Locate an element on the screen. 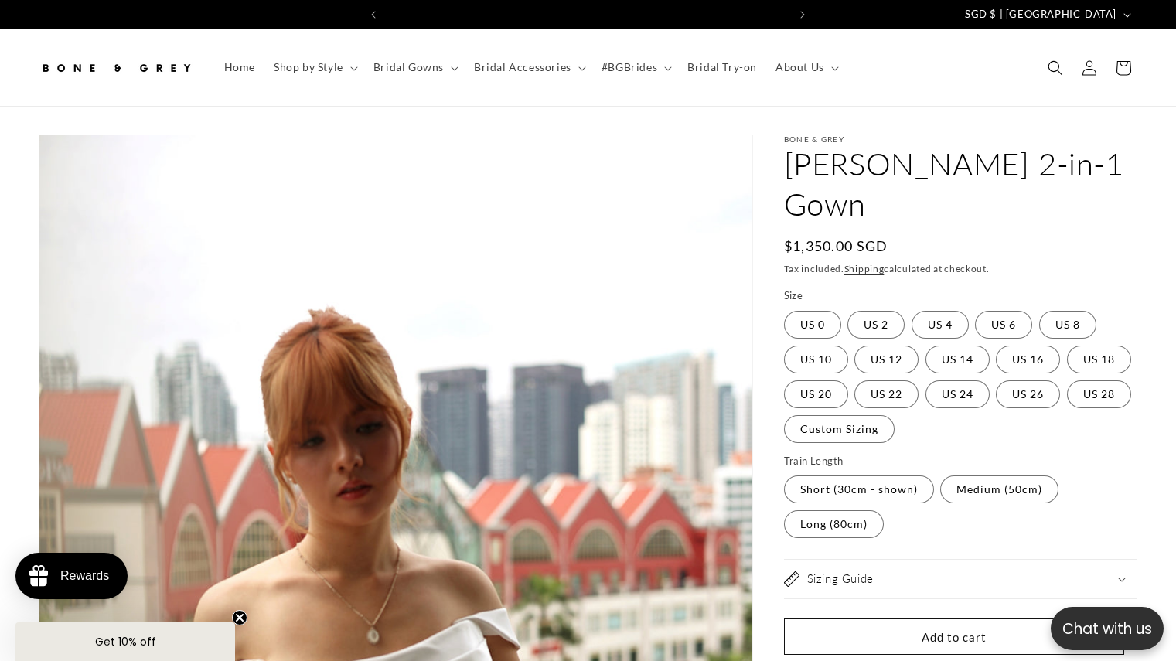 Image resolution: width=1176 pixels, height=661 pixels. legend: Size is located at coordinates (794, 296).